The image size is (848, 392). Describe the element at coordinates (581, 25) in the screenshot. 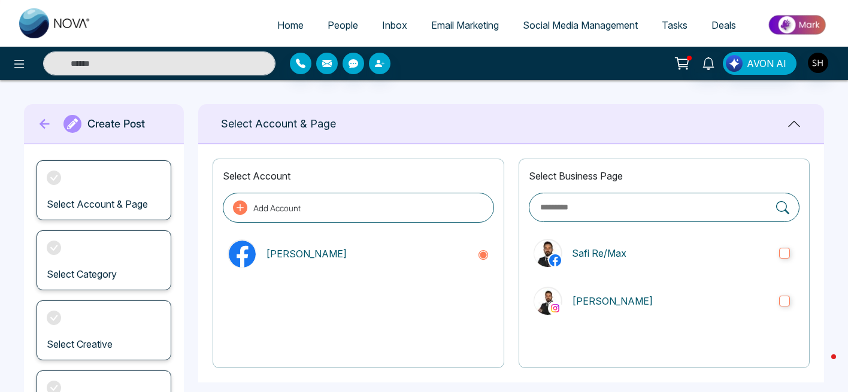

I see `a: Social Media Management` at that location.